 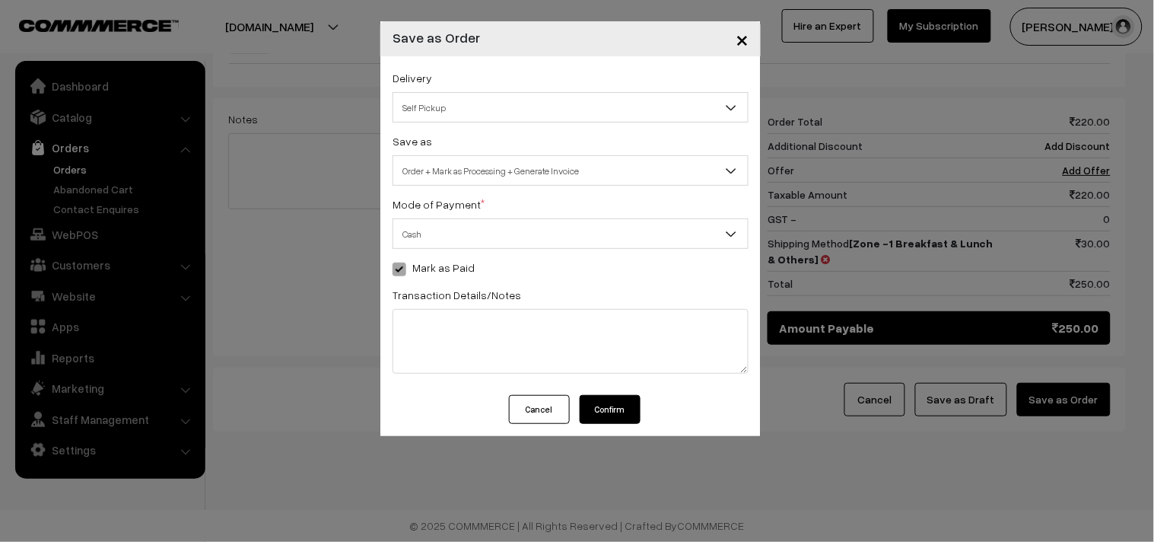 What do you see at coordinates (610, 409) in the screenshot?
I see `button: Confirm` at bounding box center [610, 409].